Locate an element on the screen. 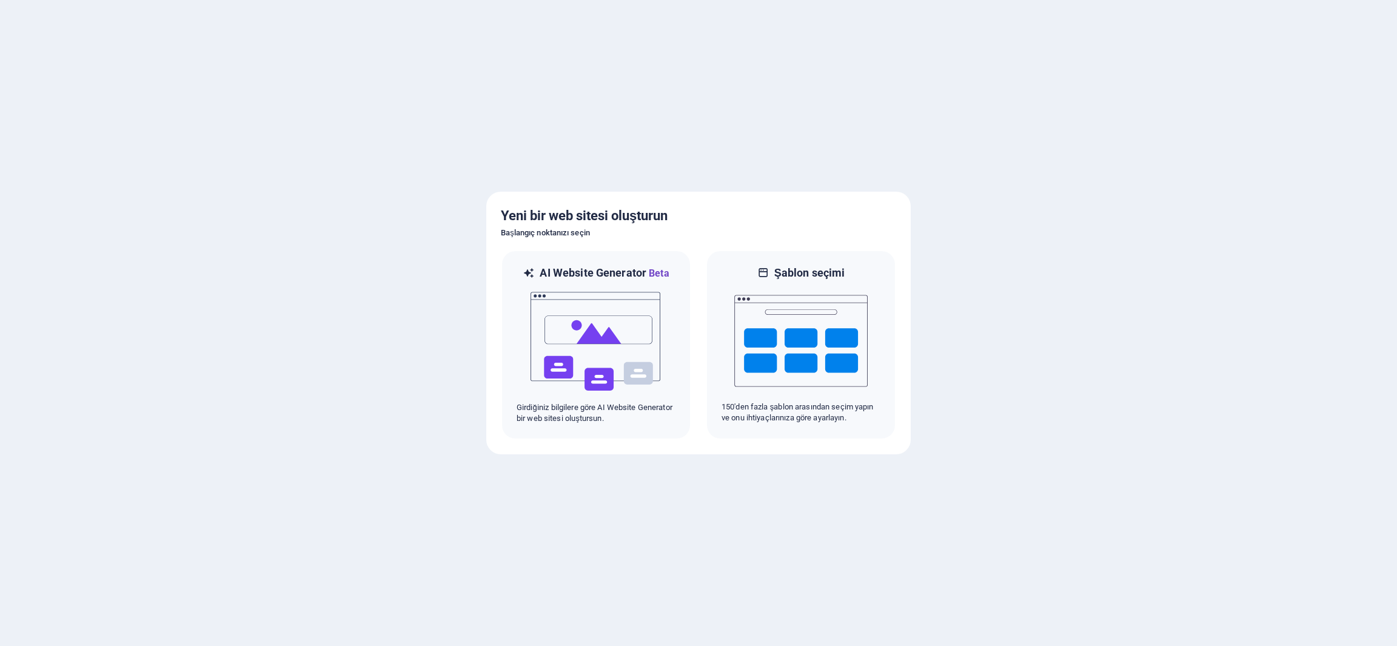 The width and height of the screenshot is (1397, 646). h6: Başlangıç noktanızı seçin is located at coordinates (699, 233).